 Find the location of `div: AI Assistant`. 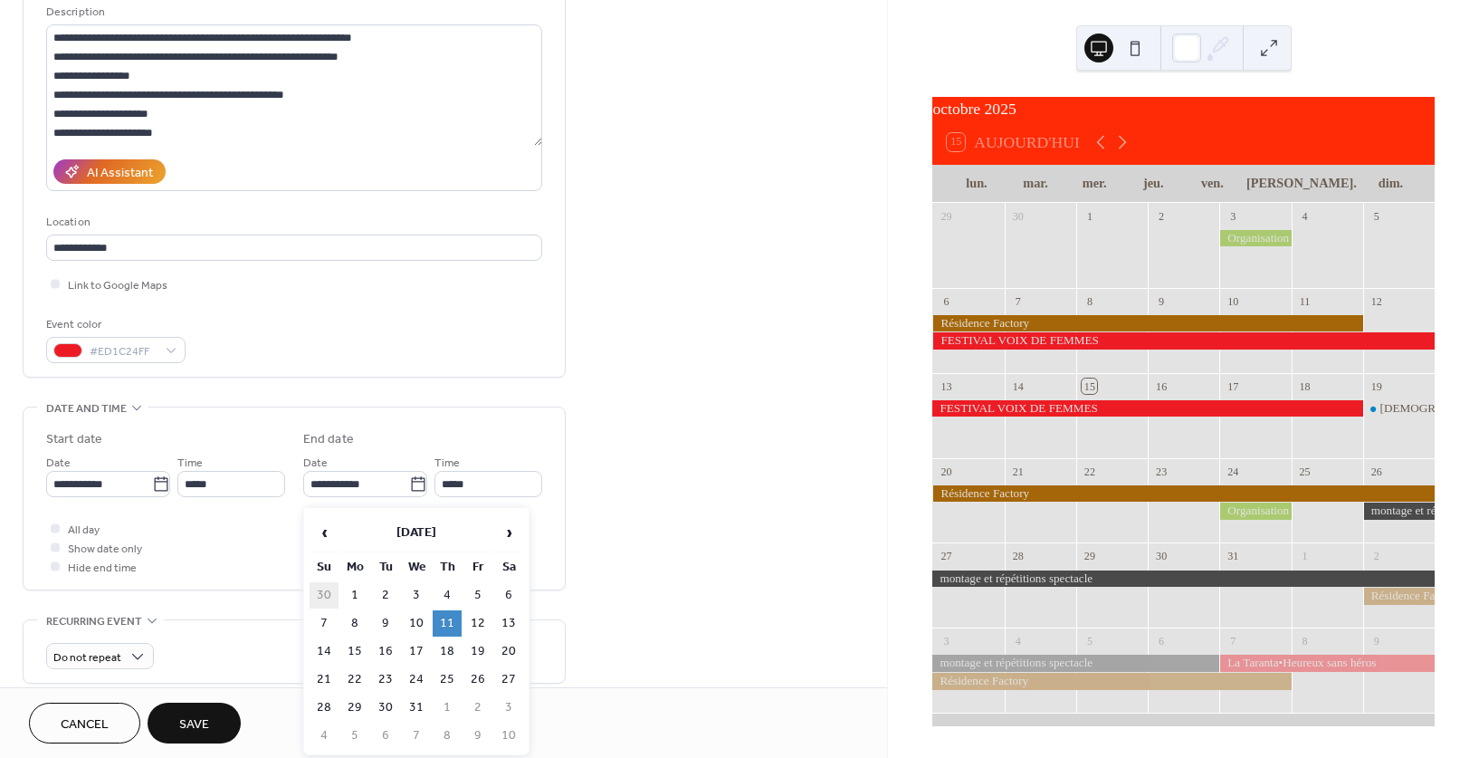

div: AI Assistant is located at coordinates (119, 173).